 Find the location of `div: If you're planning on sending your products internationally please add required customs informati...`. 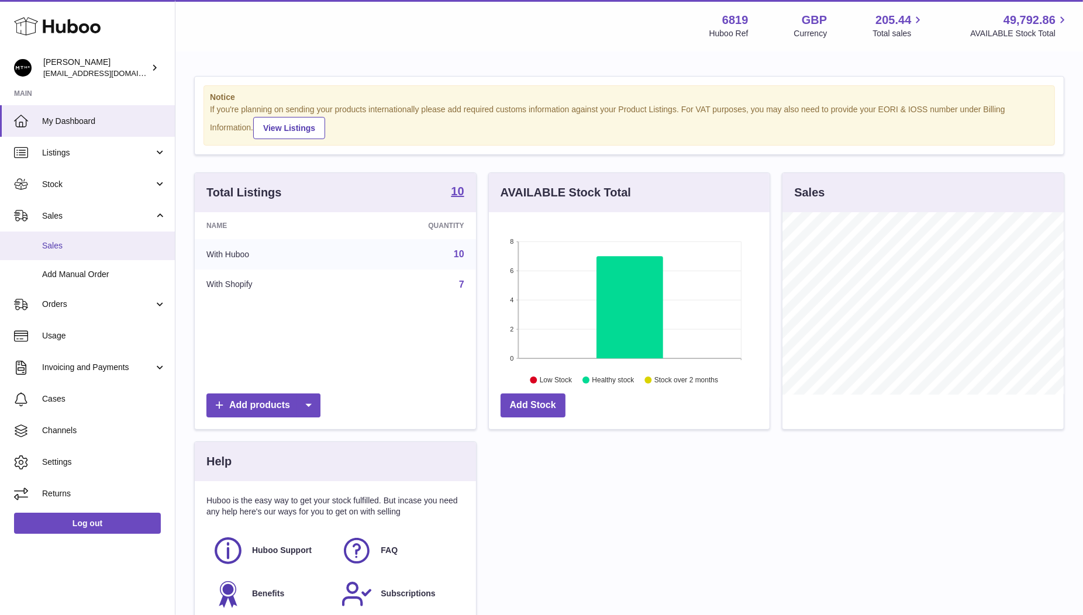

div: If you're planning on sending your products internationally please add required customs informati... is located at coordinates (629, 122).